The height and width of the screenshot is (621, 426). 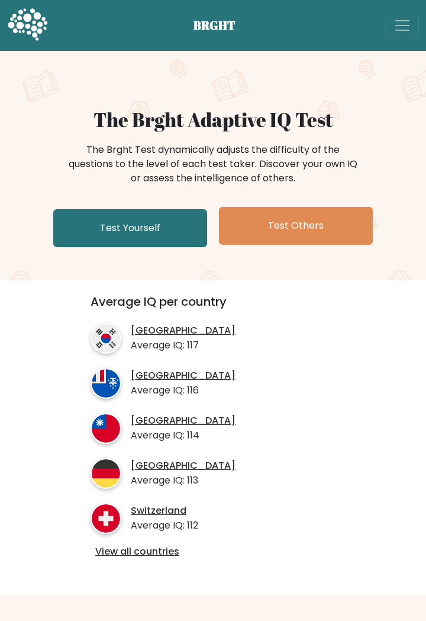 I want to click on a: Test Others, so click(x=296, y=226).